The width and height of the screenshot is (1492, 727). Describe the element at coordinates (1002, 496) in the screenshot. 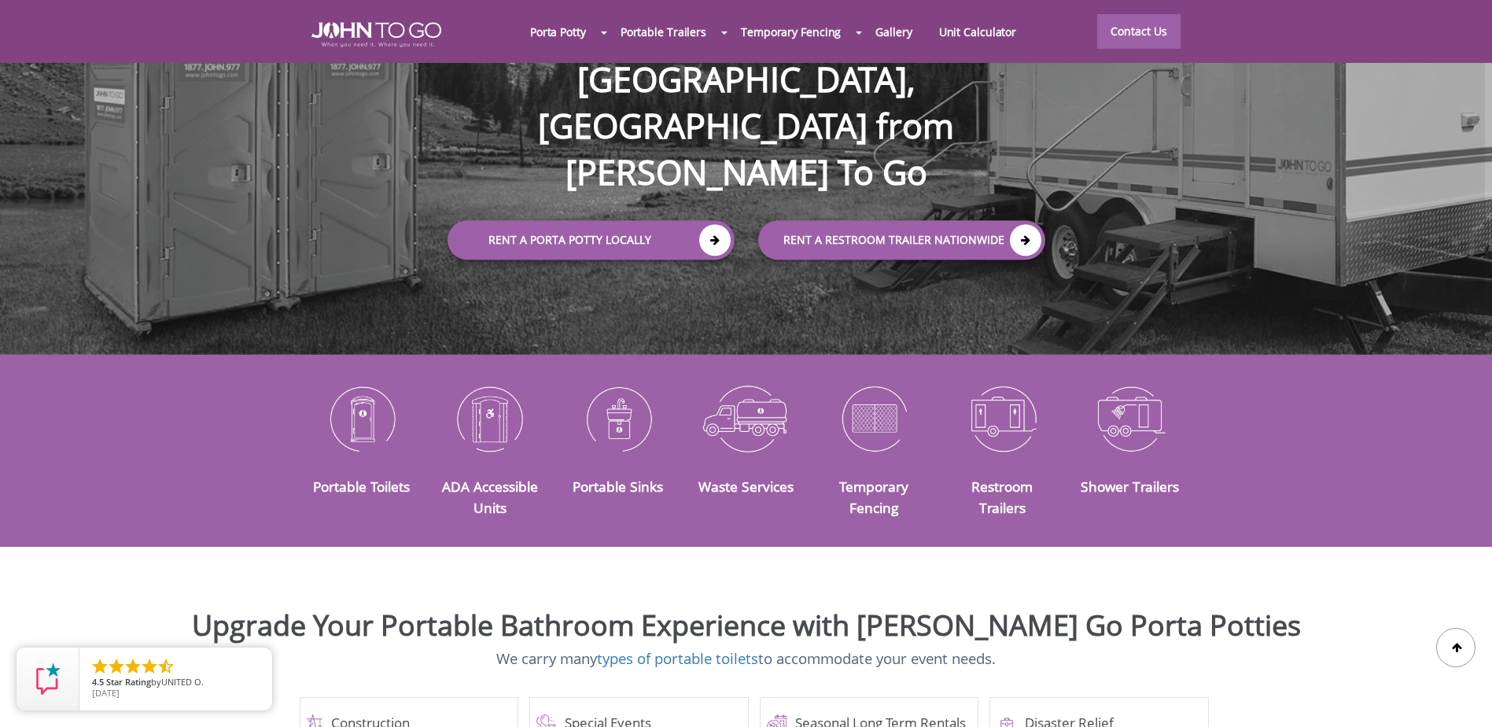

I see `a: Restroom Trailers` at that location.